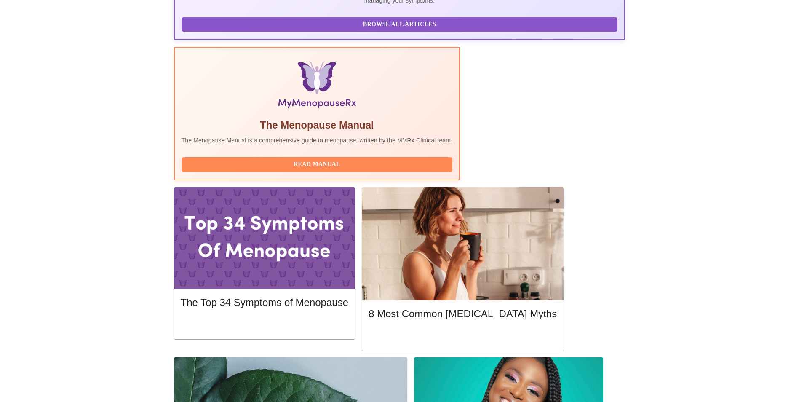  Describe the element at coordinates (400, 24) in the screenshot. I see `button: Browse All Articles` at that location.